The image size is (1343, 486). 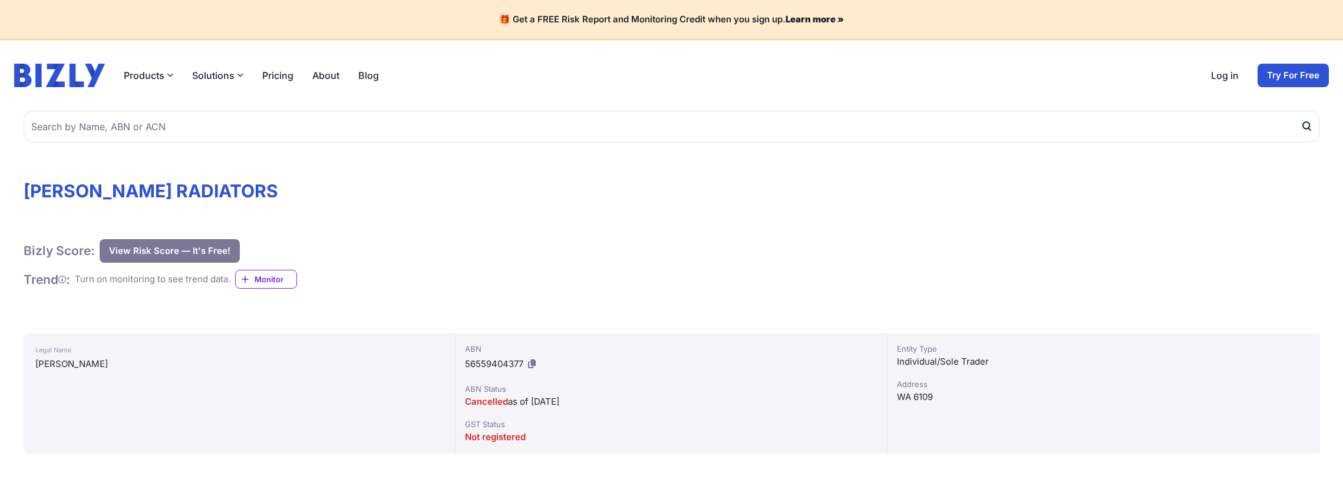 What do you see at coordinates (1103, 362) in the screenshot?
I see `div: Individual/Sole Trader` at bounding box center [1103, 362].